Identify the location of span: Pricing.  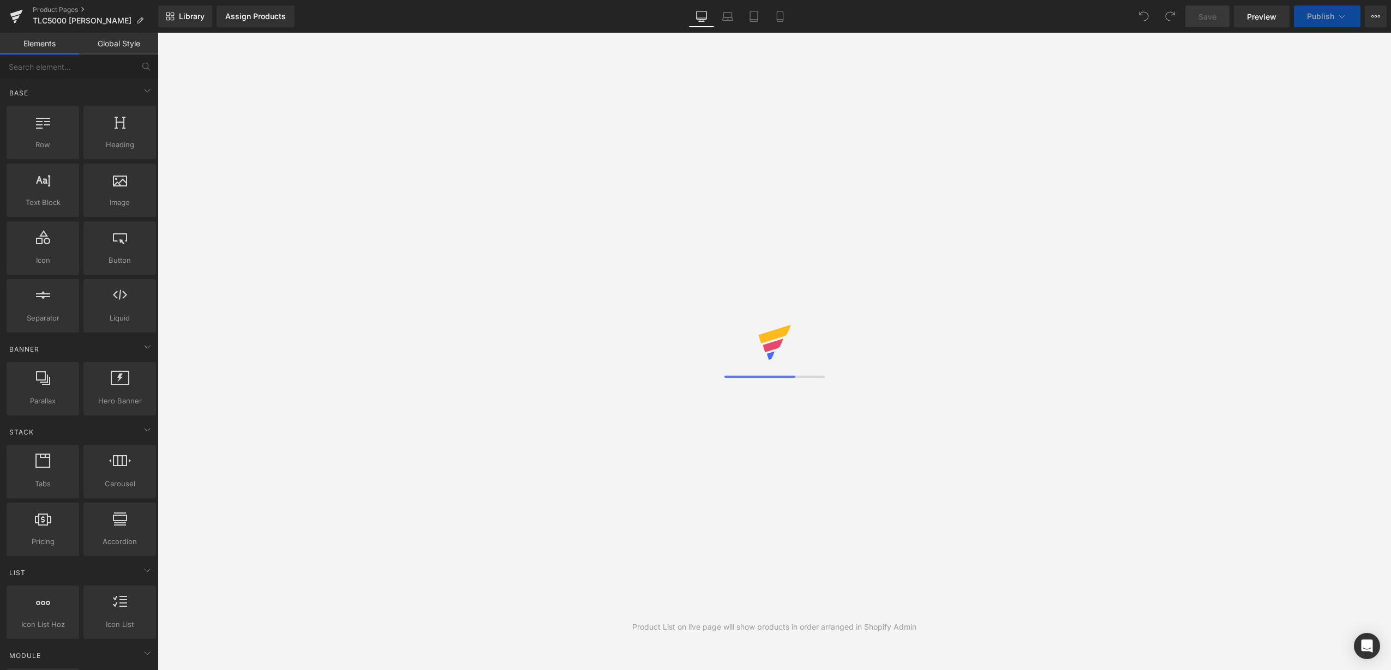
(43, 542).